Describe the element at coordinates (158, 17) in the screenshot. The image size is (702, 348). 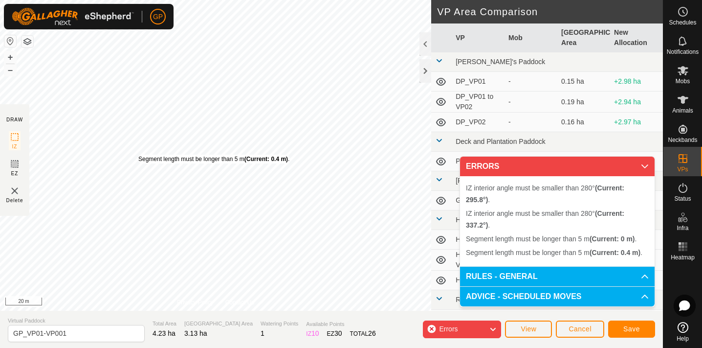
I see `span: GP` at that location.